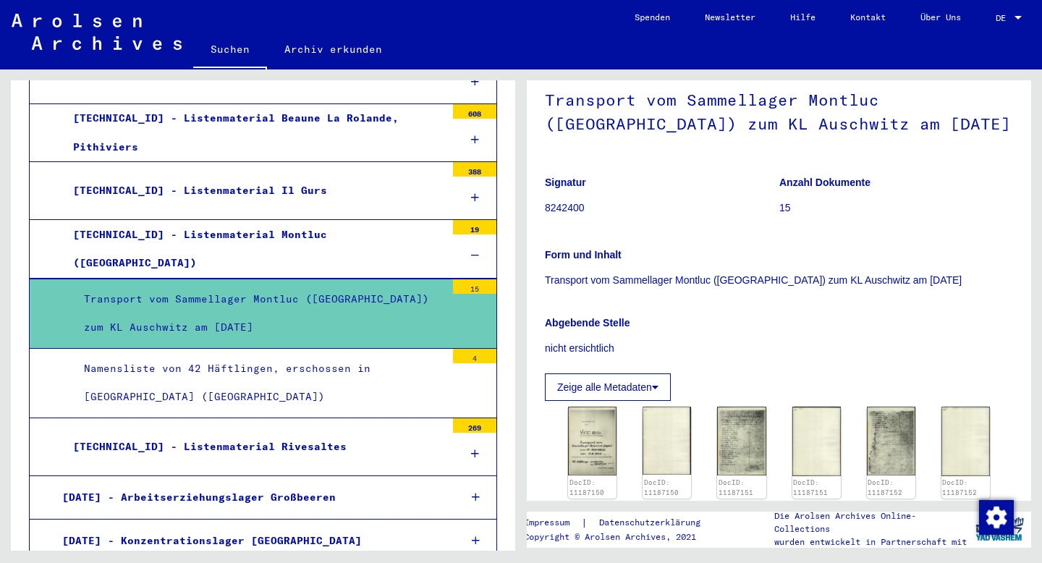 The height and width of the screenshot is (563, 1042). Describe the element at coordinates (475, 426) in the screenshot. I see `div: 269` at that location.